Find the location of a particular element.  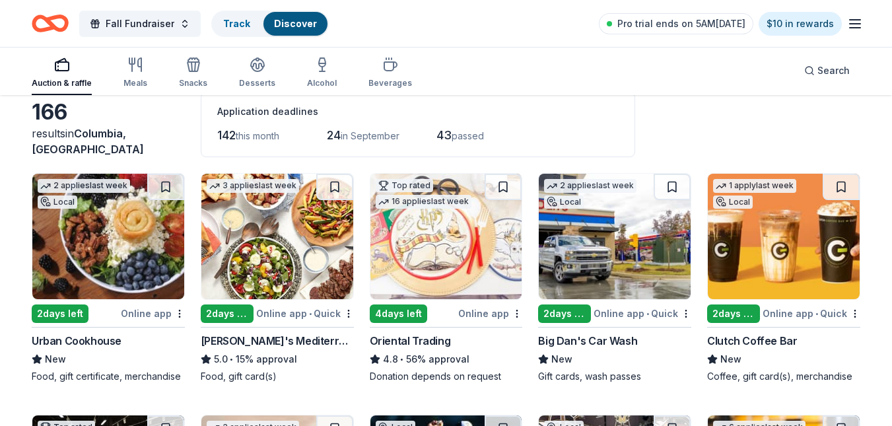

div: Clutch Coffee Bar is located at coordinates (752, 341).